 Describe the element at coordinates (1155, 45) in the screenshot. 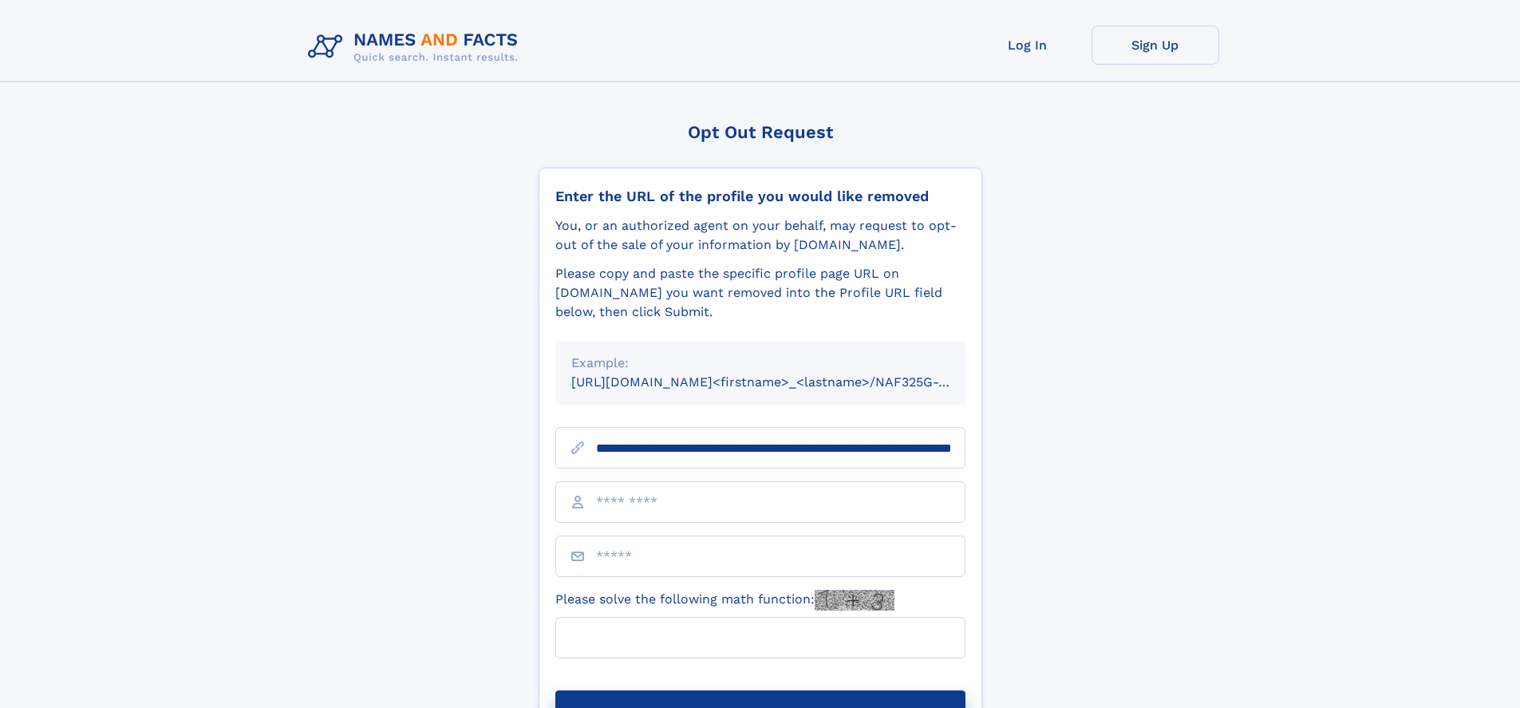

I see `a: Sign Up` at that location.